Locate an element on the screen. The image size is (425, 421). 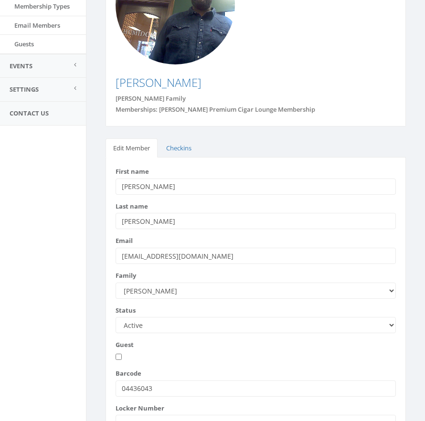
label: Status is located at coordinates (126, 311).